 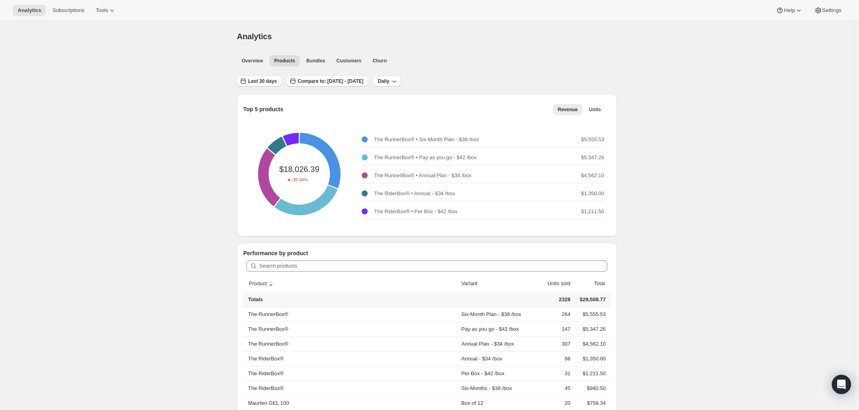 What do you see at coordinates (351, 299) in the screenshot?
I see `th: Totals` at bounding box center [351, 299].